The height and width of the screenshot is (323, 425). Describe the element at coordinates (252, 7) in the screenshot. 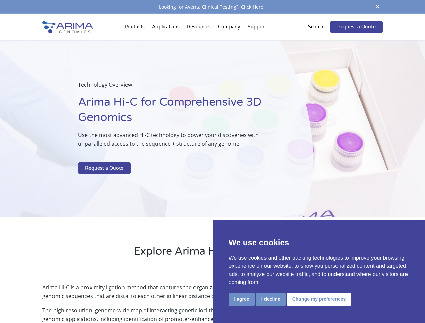

I see `a: Click Here` at that location.